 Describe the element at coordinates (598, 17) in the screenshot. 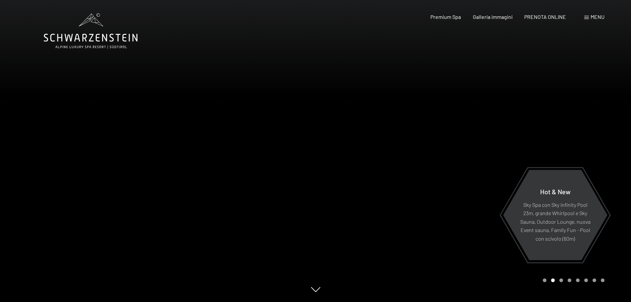

I see `span: Menu` at that location.